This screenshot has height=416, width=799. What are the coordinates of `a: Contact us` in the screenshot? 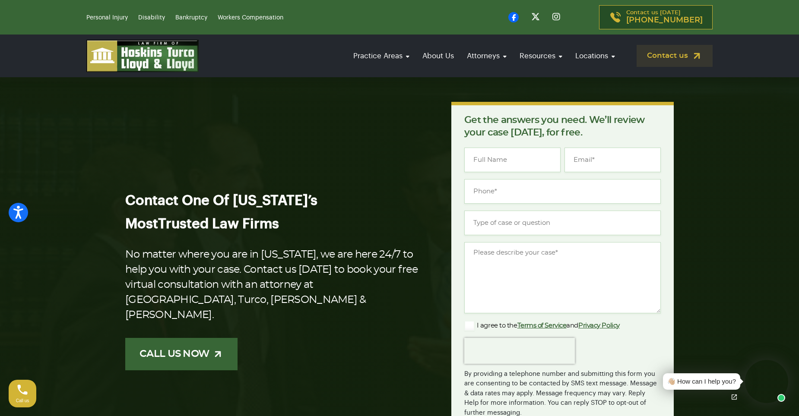 It's located at (675, 56).